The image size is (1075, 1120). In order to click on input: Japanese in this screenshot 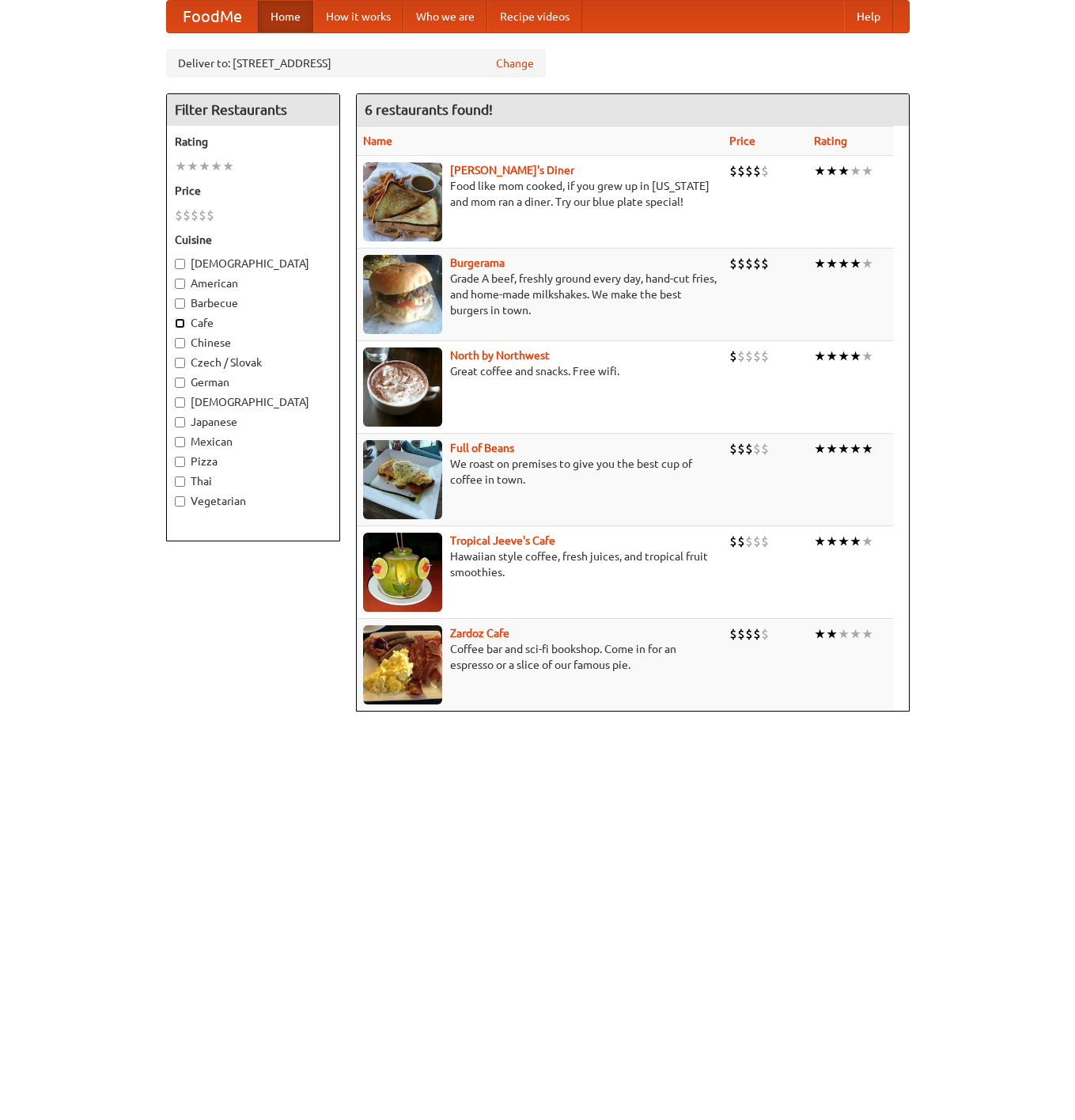, I will do `click(179, 422)`.